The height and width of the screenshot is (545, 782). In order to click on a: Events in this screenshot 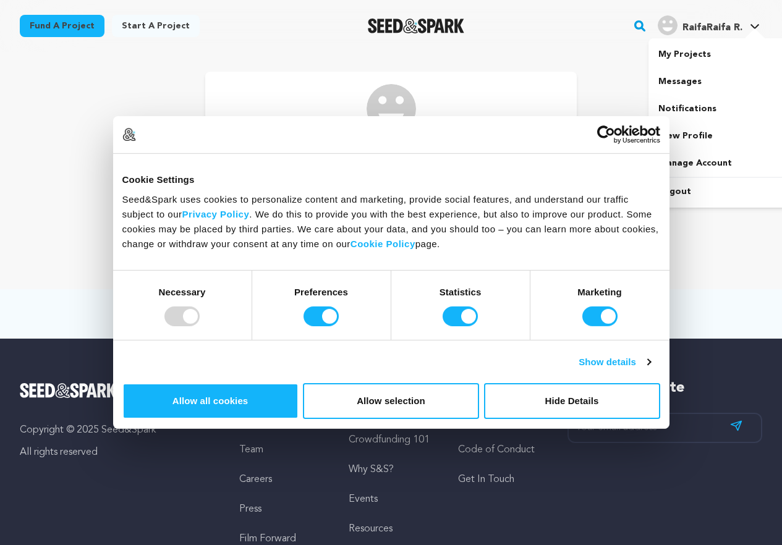, I will do `click(363, 500)`.